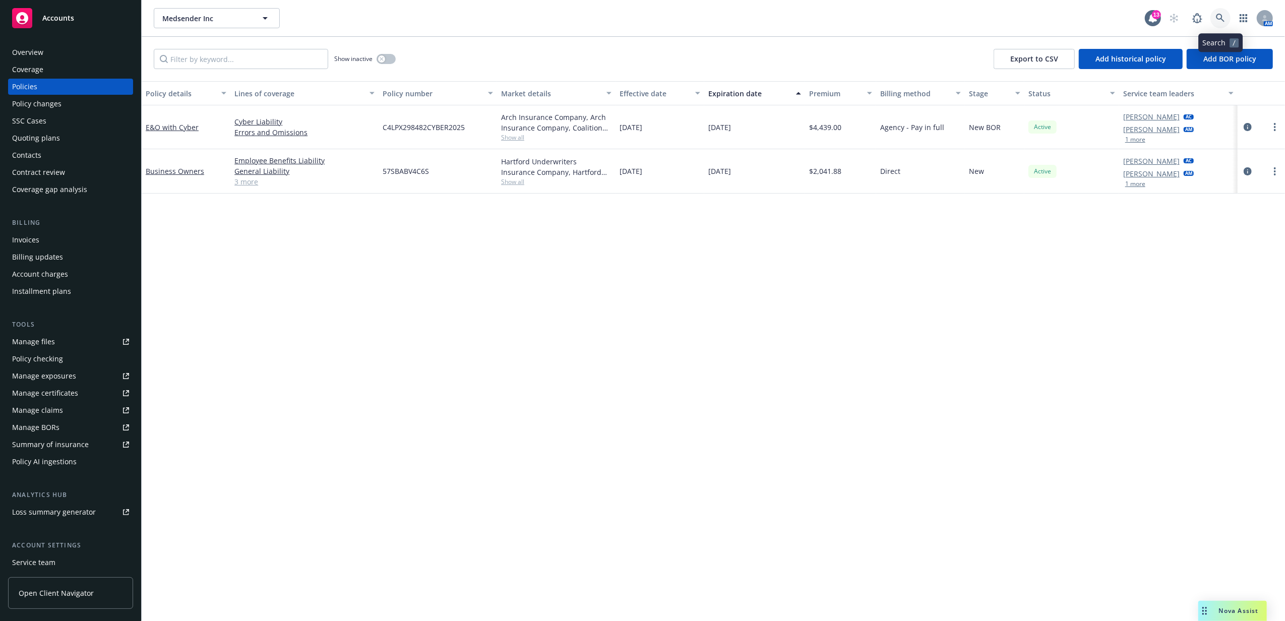 This screenshot has width=1285, height=621. Describe the element at coordinates (181, 93) in the screenshot. I see `div: Policy details` at that location.